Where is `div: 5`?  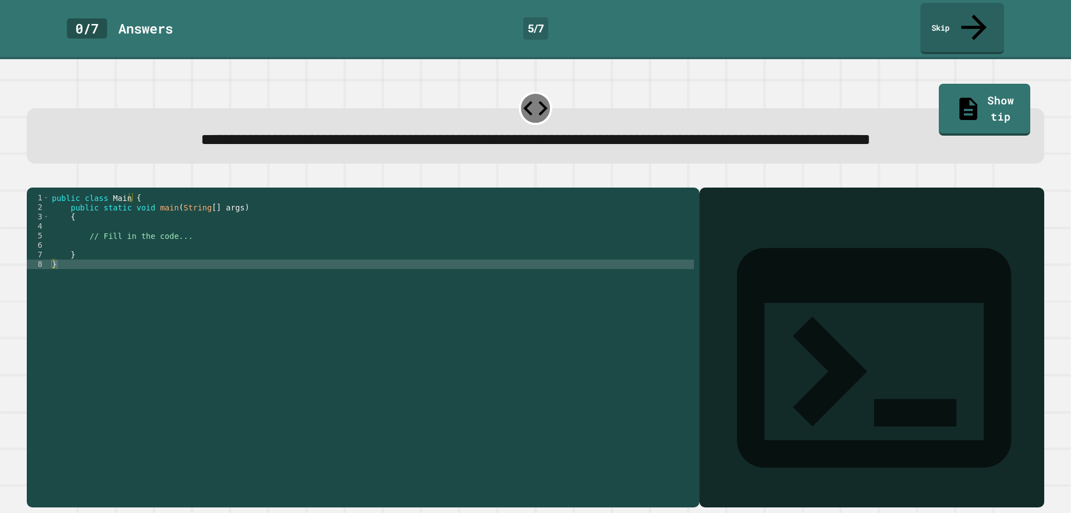
div: 5 is located at coordinates (38, 235).